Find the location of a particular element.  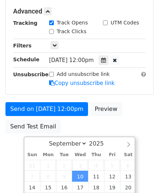

span: Sat is located at coordinates (128, 155).